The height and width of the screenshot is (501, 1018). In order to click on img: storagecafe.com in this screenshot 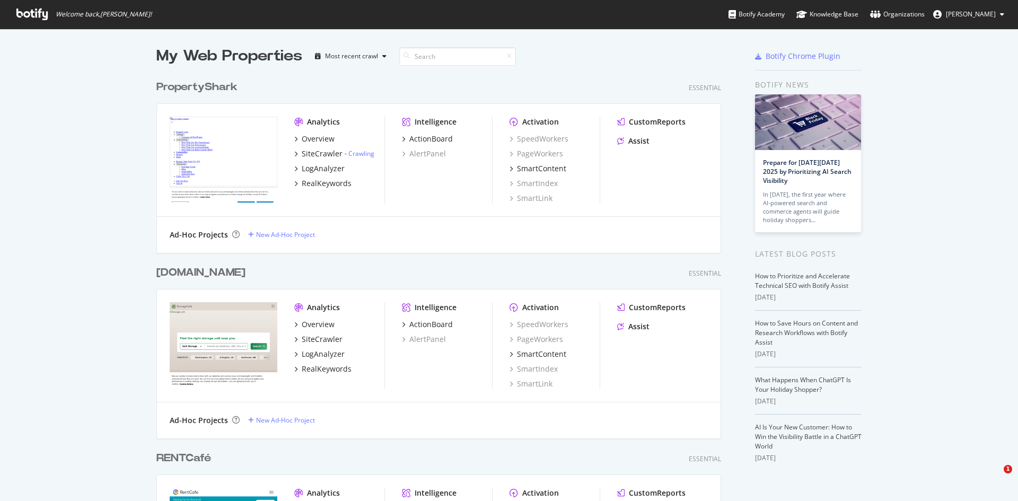, I will do `click(223, 345)`.